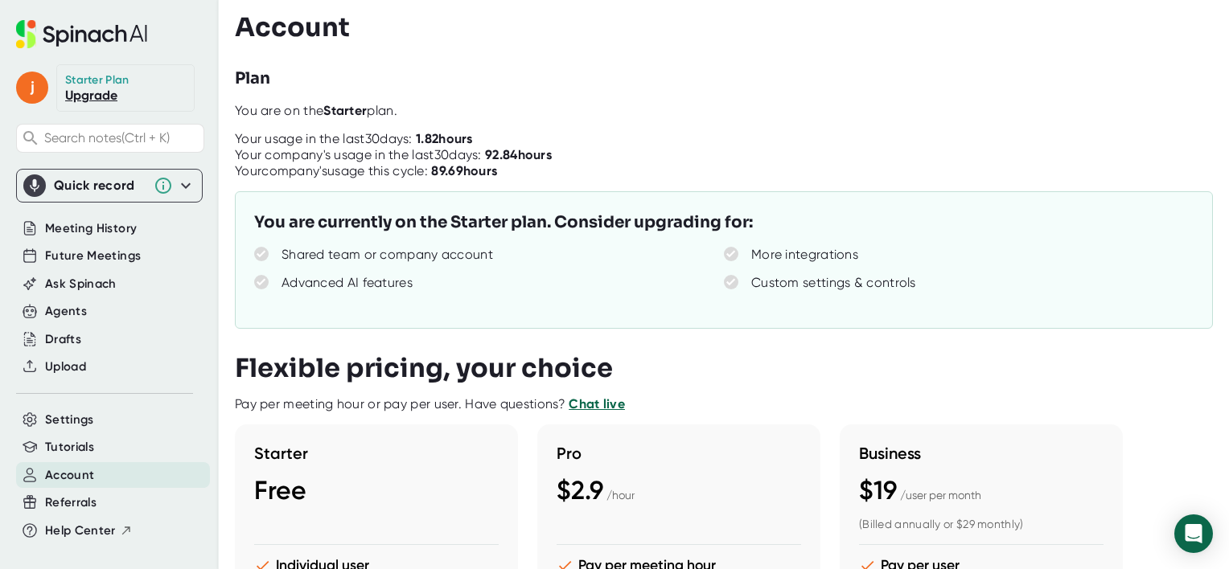 The width and height of the screenshot is (1229, 569). I want to click on a: Chat live, so click(597, 404).